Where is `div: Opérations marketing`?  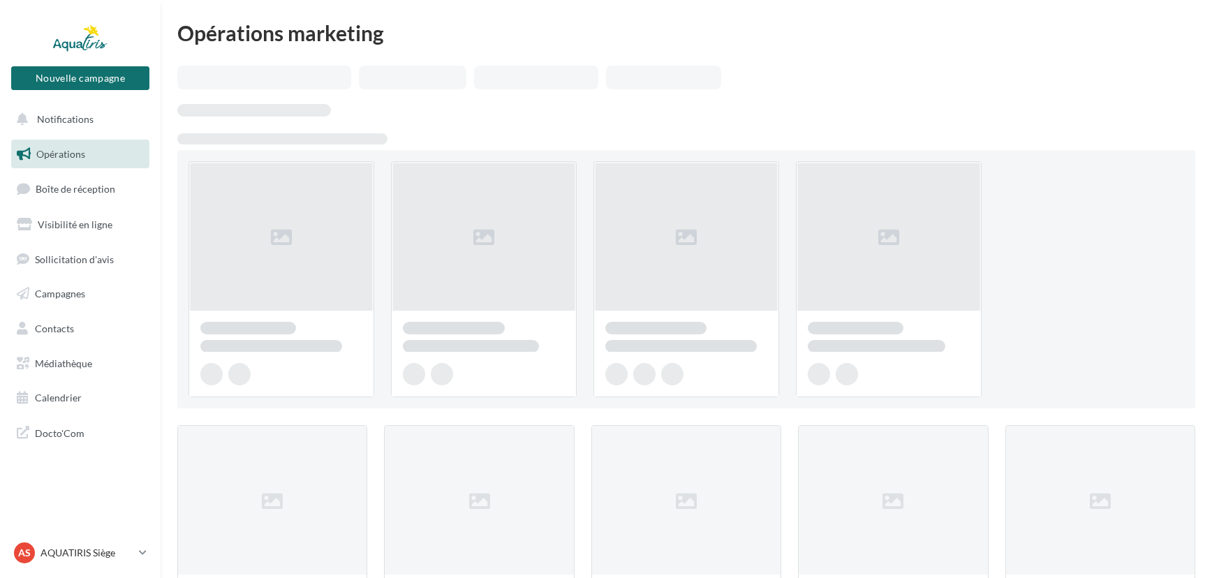 div: Opérations marketing is located at coordinates (686, 33).